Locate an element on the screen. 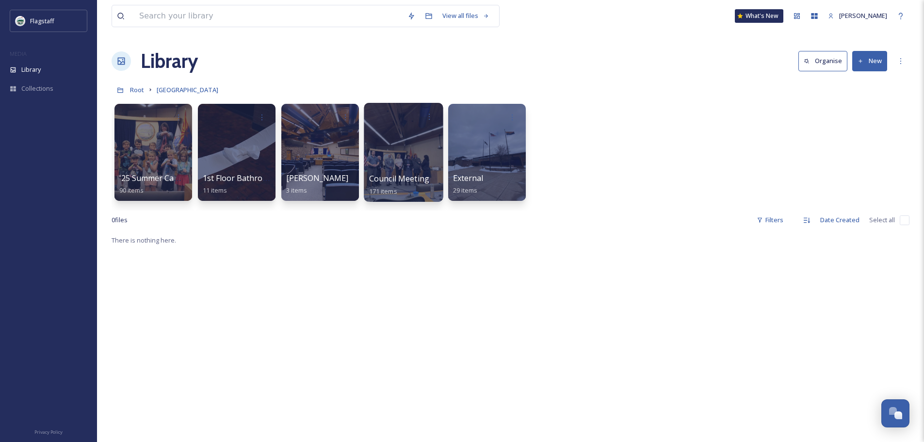 The width and height of the screenshot is (924, 442). div: What's New is located at coordinates (759, 16).